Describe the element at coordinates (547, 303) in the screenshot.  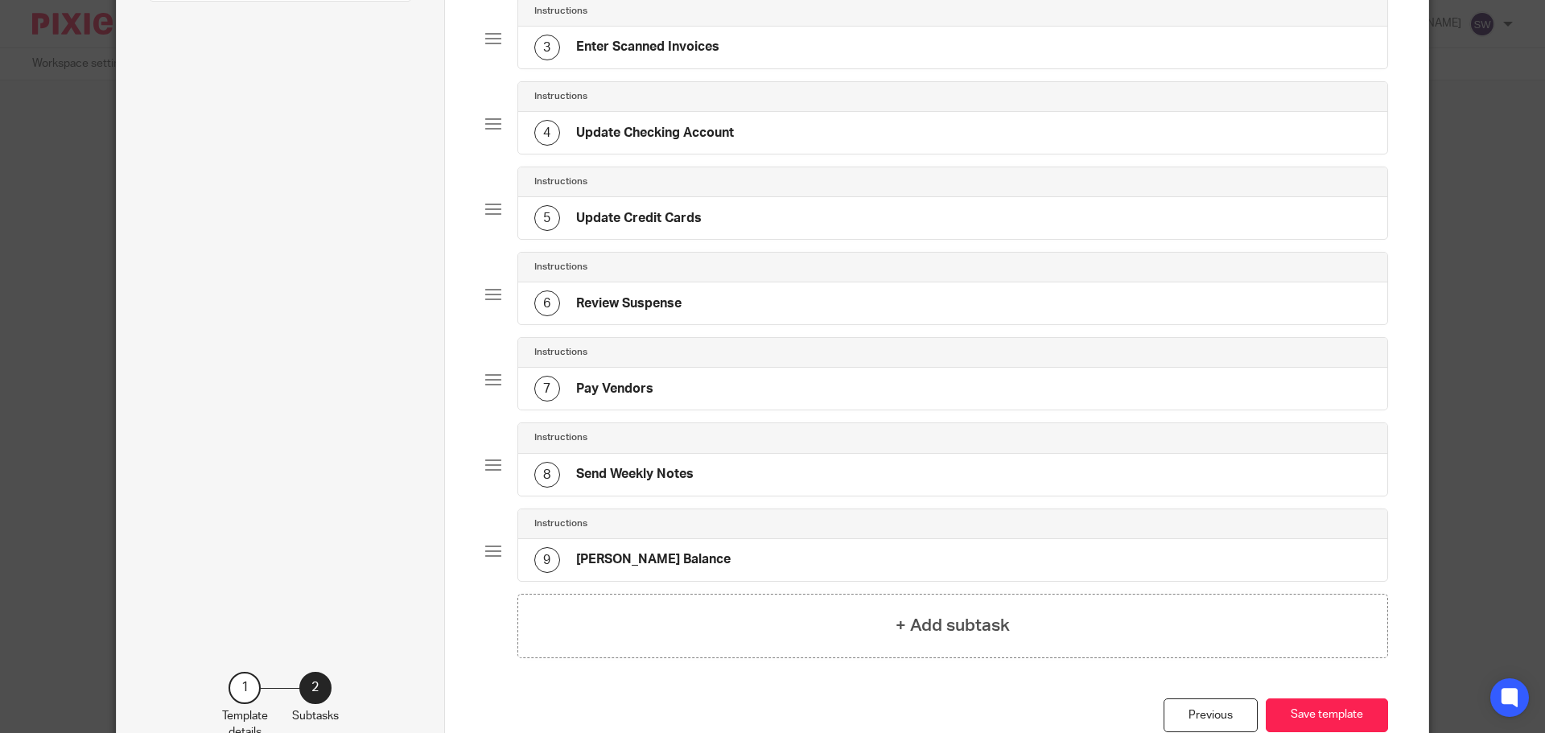
I see `div: 6` at that location.